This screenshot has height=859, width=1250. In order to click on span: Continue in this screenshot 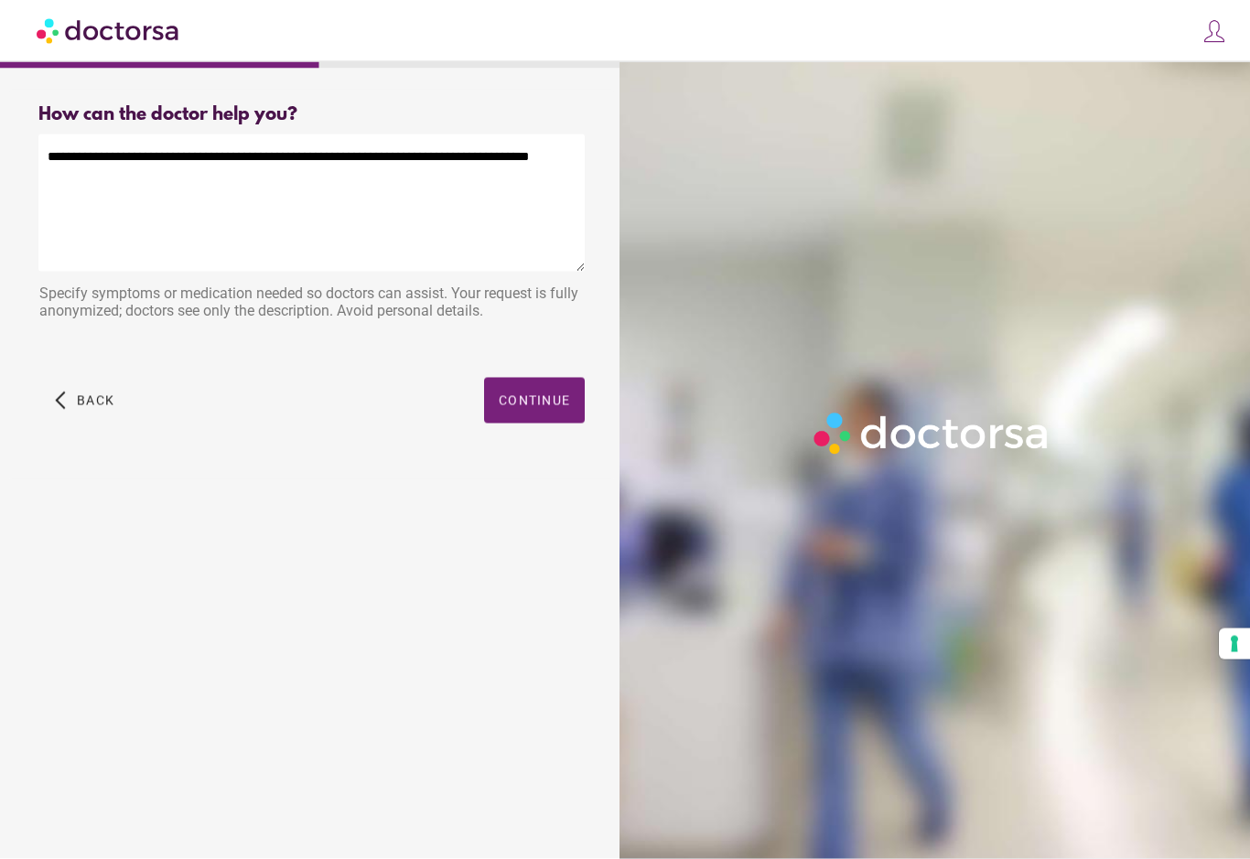, I will do `click(534, 401)`.